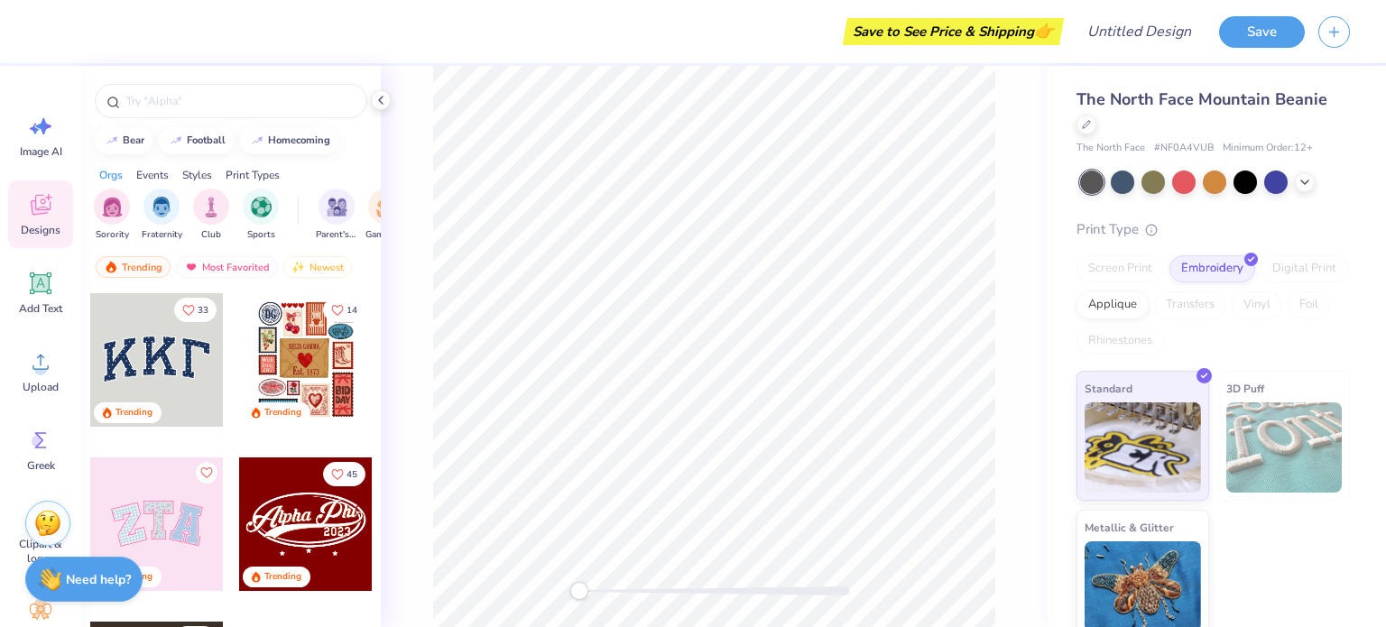 Image resolution: width=1386 pixels, height=627 pixels. What do you see at coordinates (1268, 148) in the screenshot?
I see `span: Minimum Order: 12 +` at bounding box center [1268, 148].